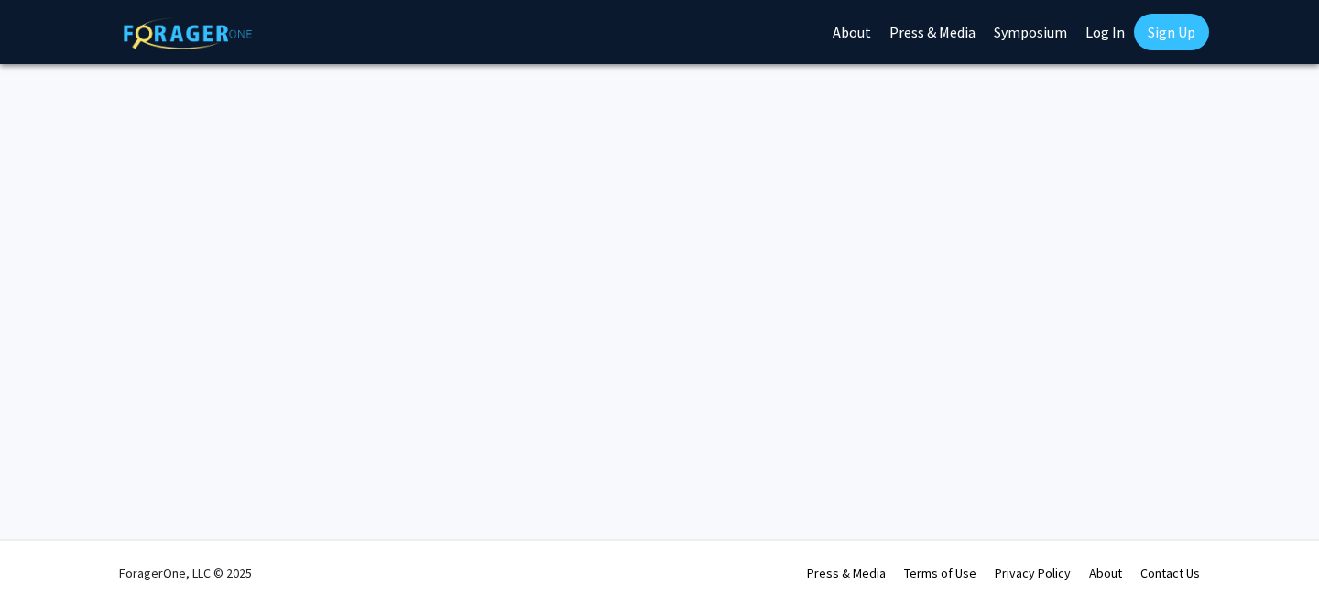 The width and height of the screenshot is (1319, 605). Describe the element at coordinates (1105, 573) in the screenshot. I see `a: About` at that location.